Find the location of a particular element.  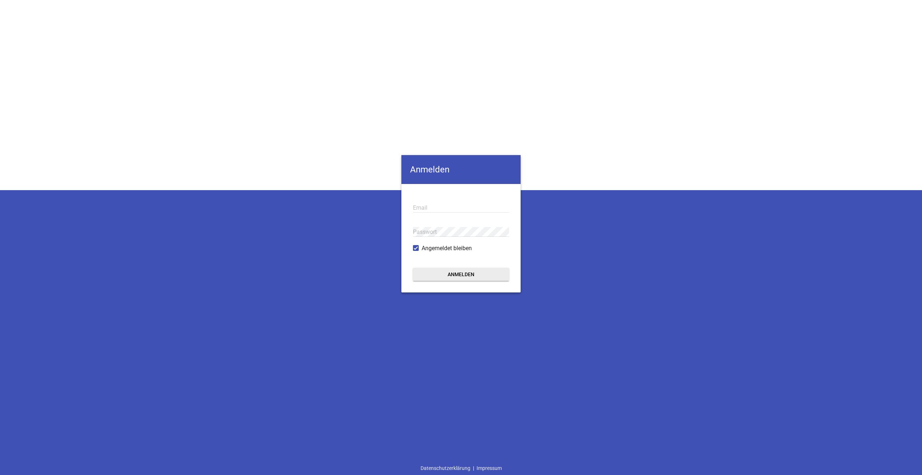

span: Angemeldet bleiben is located at coordinates (446, 248).